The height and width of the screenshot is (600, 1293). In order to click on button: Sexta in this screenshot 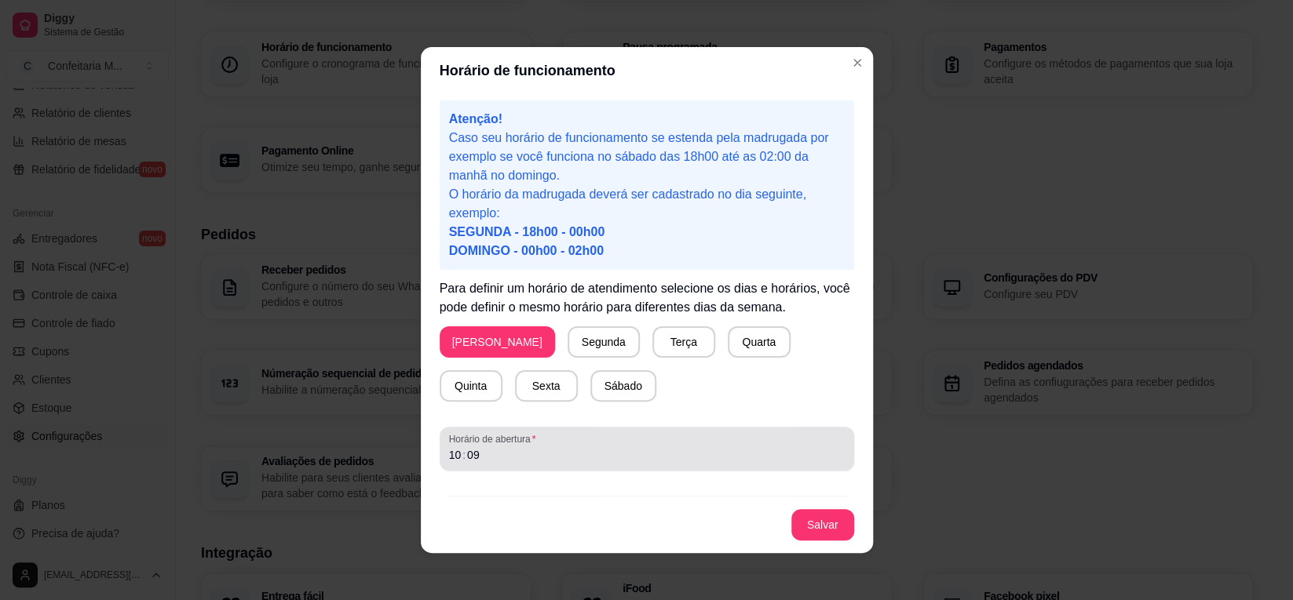, I will do `click(546, 386)`.